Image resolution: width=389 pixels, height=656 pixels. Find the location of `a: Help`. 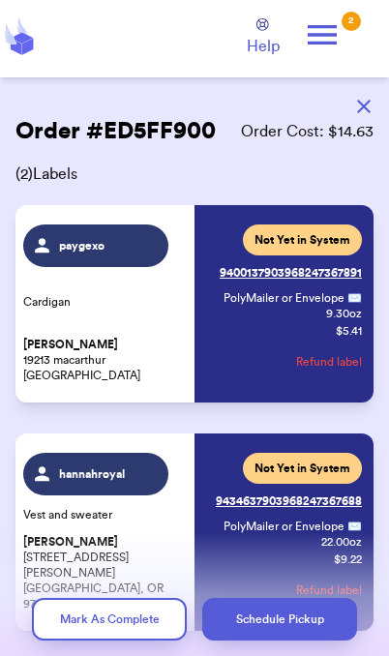

a: Help is located at coordinates (263, 38).